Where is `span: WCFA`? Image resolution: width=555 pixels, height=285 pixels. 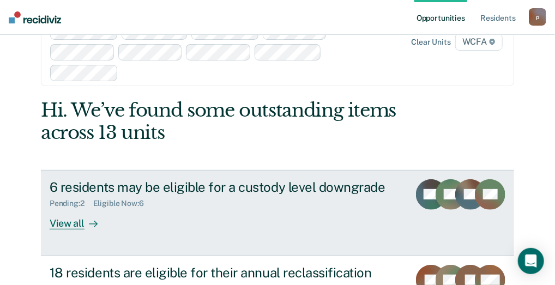 span: WCFA is located at coordinates (479, 42).